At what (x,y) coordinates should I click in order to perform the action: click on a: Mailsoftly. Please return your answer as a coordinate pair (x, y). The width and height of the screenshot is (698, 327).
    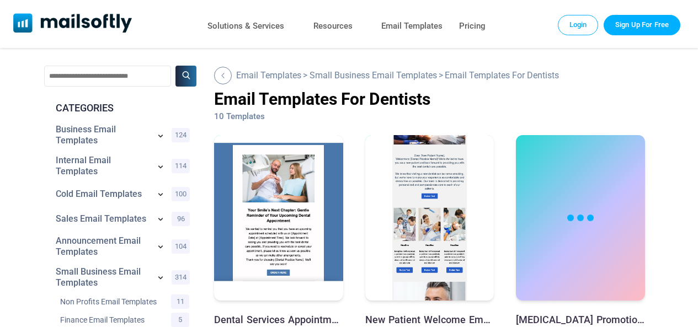
    Looking at the image, I should click on (72, 24).